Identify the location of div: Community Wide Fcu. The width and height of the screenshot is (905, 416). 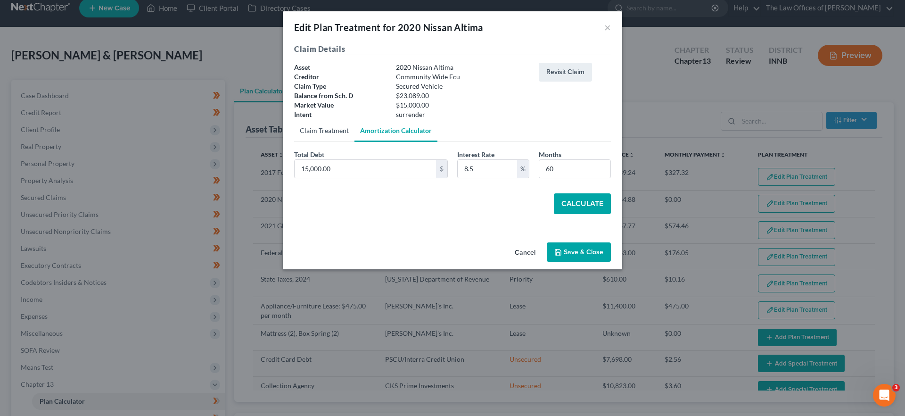
(463, 77).